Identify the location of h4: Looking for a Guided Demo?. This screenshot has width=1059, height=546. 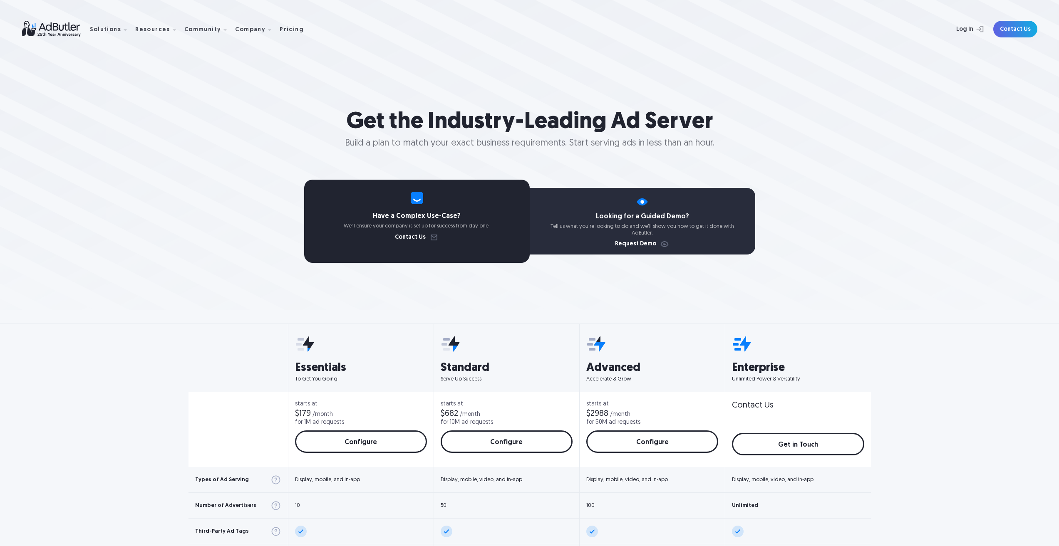
(642, 217).